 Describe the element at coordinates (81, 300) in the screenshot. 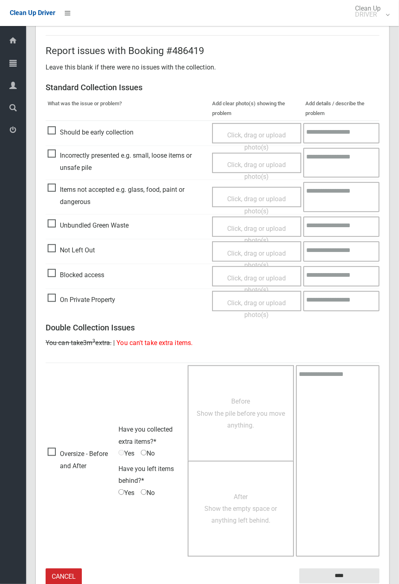

I see `span: On Private Property` at that location.